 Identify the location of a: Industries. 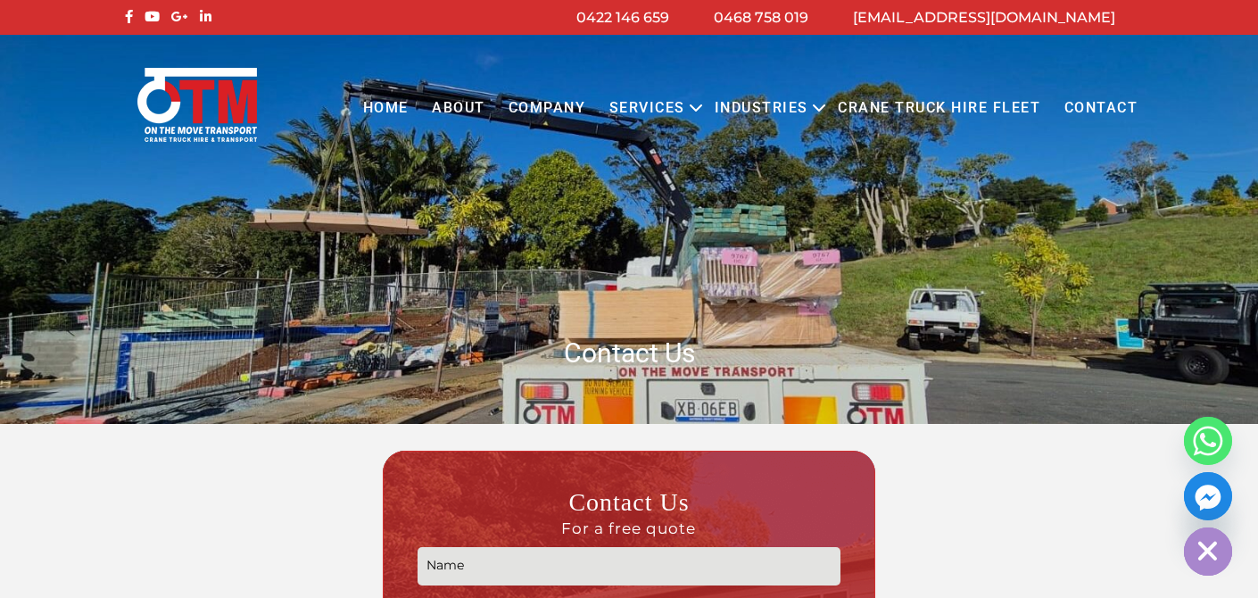
(761, 108).